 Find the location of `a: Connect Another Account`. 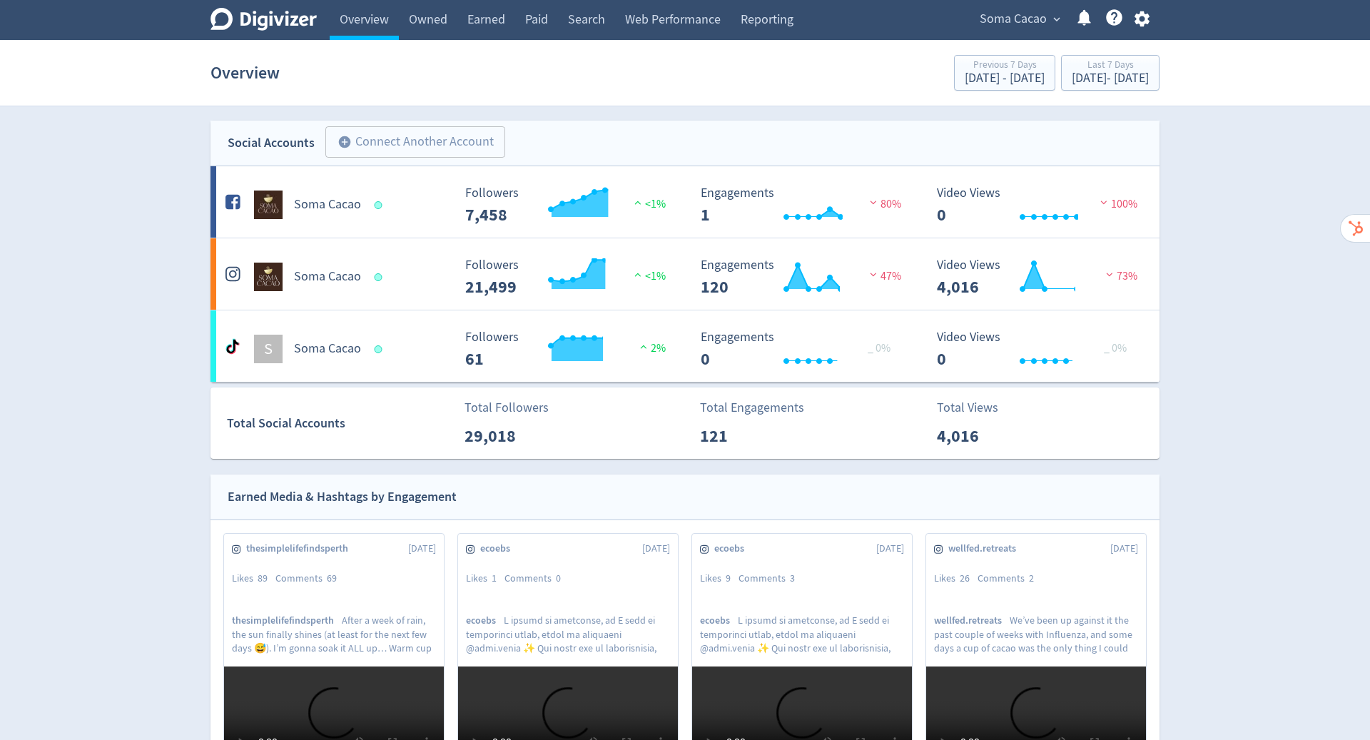

a: Connect Another Account is located at coordinates (409, 143).